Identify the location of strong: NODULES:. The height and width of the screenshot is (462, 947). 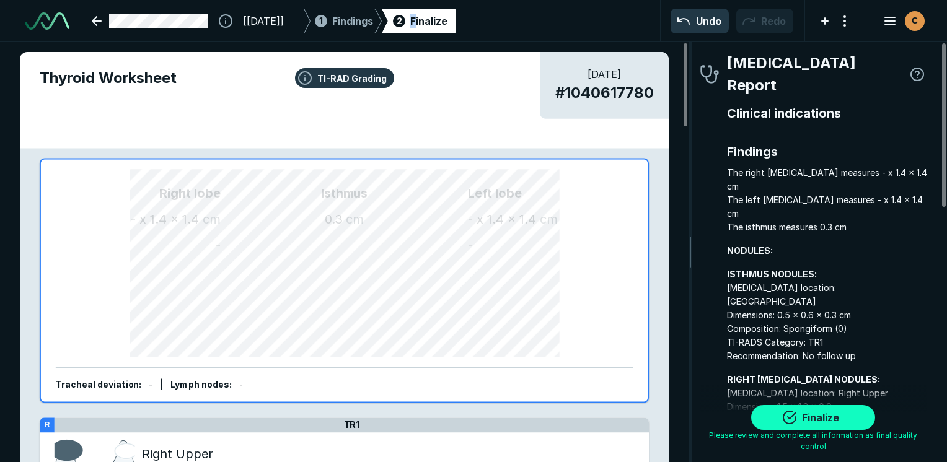
(750, 250).